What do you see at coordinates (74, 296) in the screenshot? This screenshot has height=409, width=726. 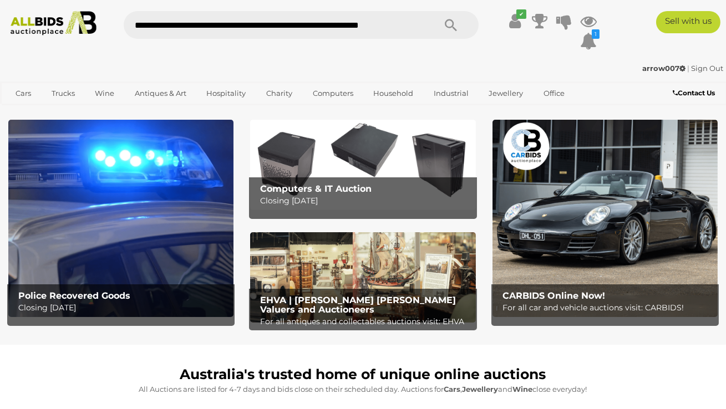 I see `b: Police Recovered Goods` at bounding box center [74, 296].